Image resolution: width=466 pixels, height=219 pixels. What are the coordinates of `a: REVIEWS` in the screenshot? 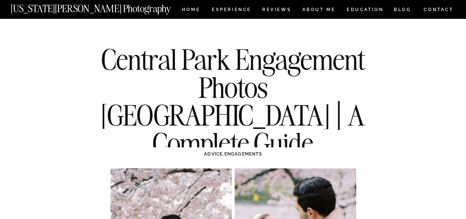 It's located at (276, 10).